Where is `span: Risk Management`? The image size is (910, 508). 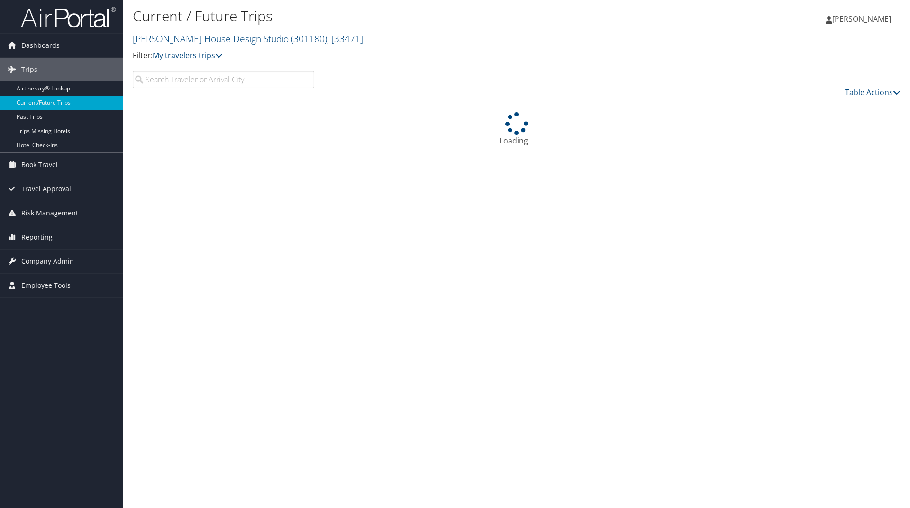
span: Risk Management is located at coordinates (50, 213).